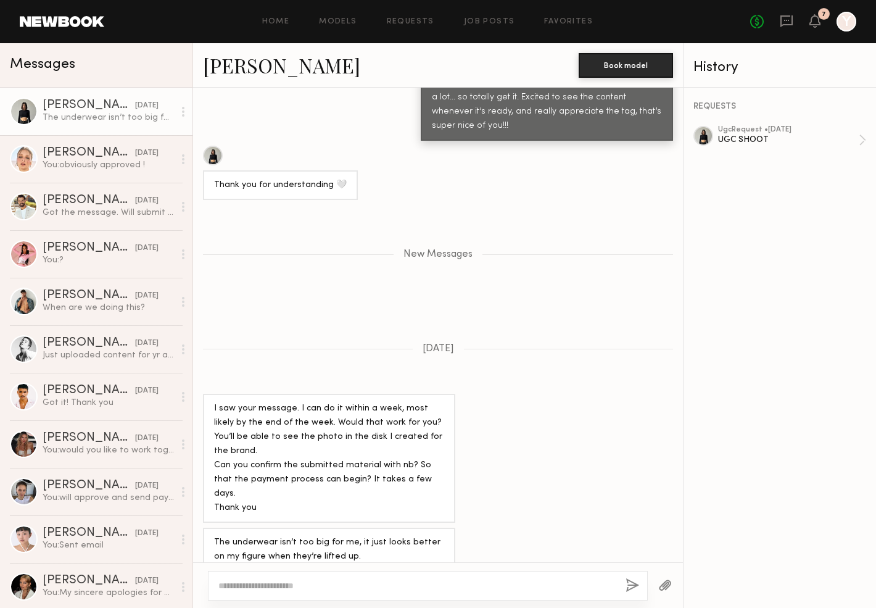 The image size is (876, 608). Describe the element at coordinates (410, 22) in the screenshot. I see `a: Requests` at that location.